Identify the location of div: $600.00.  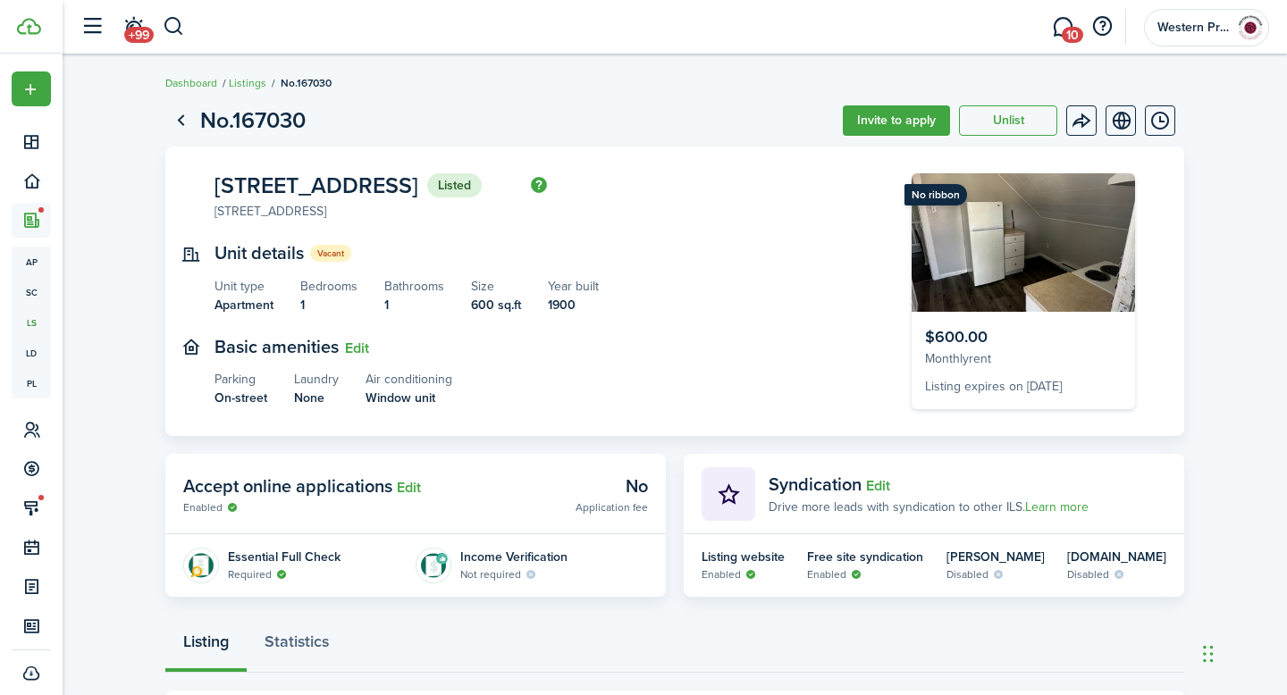
(1023, 337).